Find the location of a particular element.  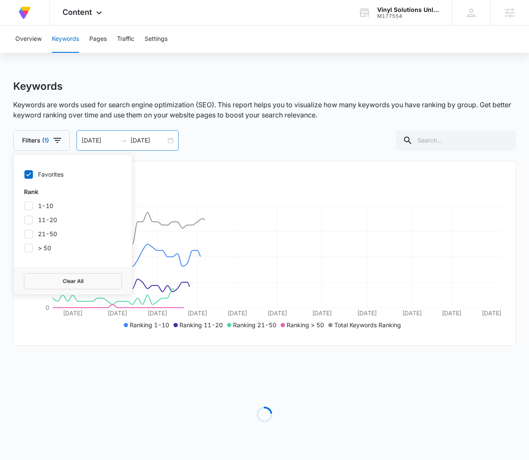

span: Content is located at coordinates (77, 12).